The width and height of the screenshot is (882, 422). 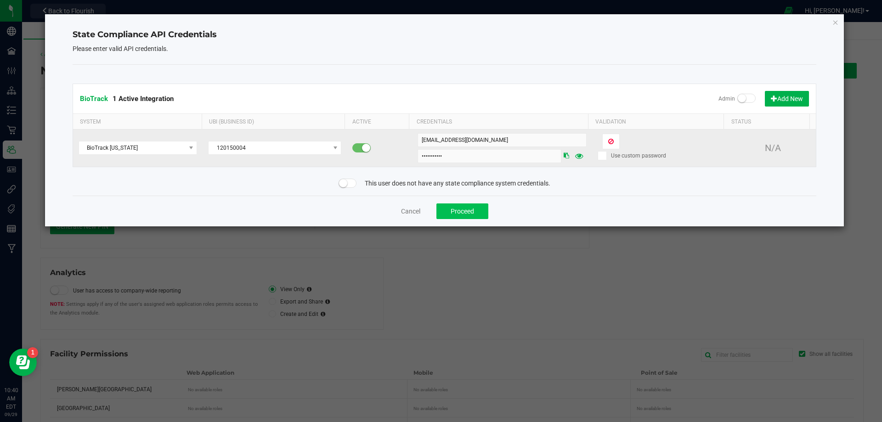 What do you see at coordinates (458, 183) in the screenshot?
I see `span: This user does not have any state compliance system credentials.` at bounding box center [458, 183].